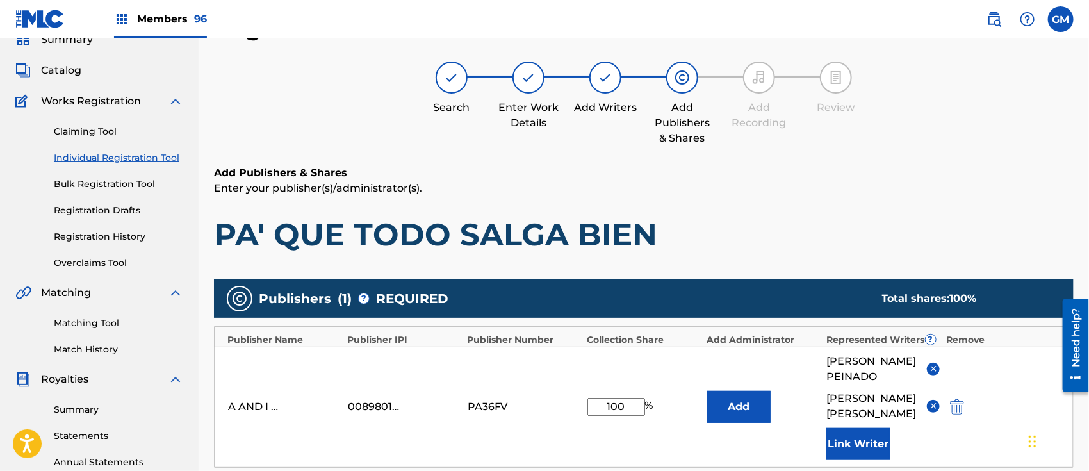 The width and height of the screenshot is (1089, 471). What do you see at coordinates (644, 173) in the screenshot?
I see `h6: Add Publishers & Shares` at bounding box center [644, 173].